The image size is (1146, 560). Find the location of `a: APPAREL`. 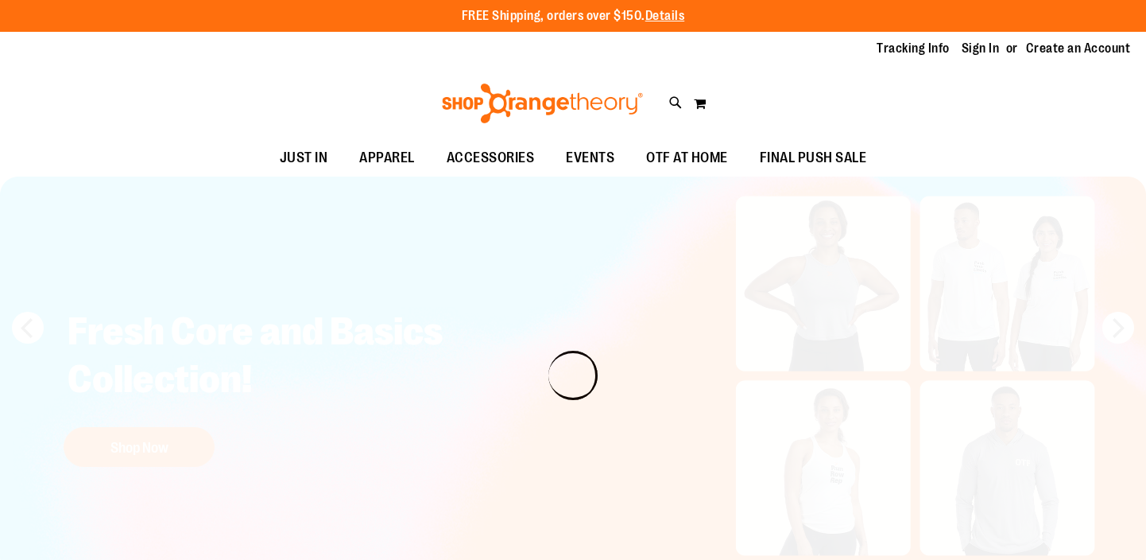

a: APPAREL is located at coordinates (387, 158).